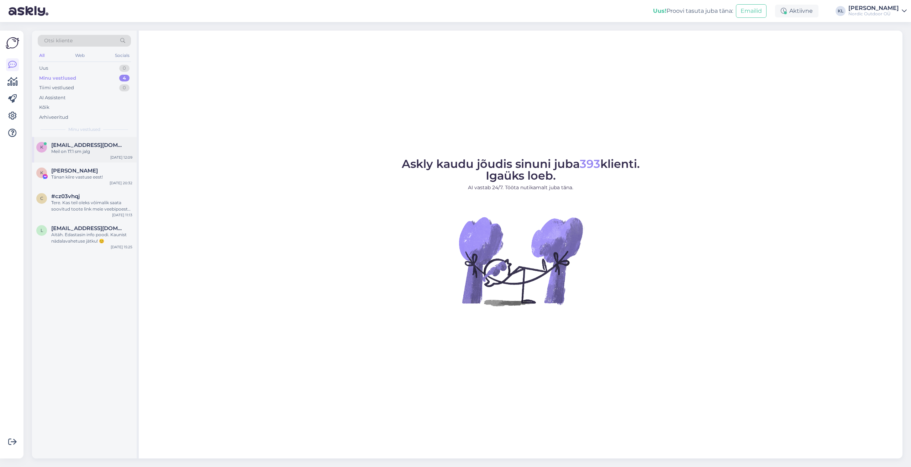 The height and width of the screenshot is (467, 911). What do you see at coordinates (92, 152) in the screenshot?
I see `div: Meil on 17.1 sm jalg` at bounding box center [92, 152].